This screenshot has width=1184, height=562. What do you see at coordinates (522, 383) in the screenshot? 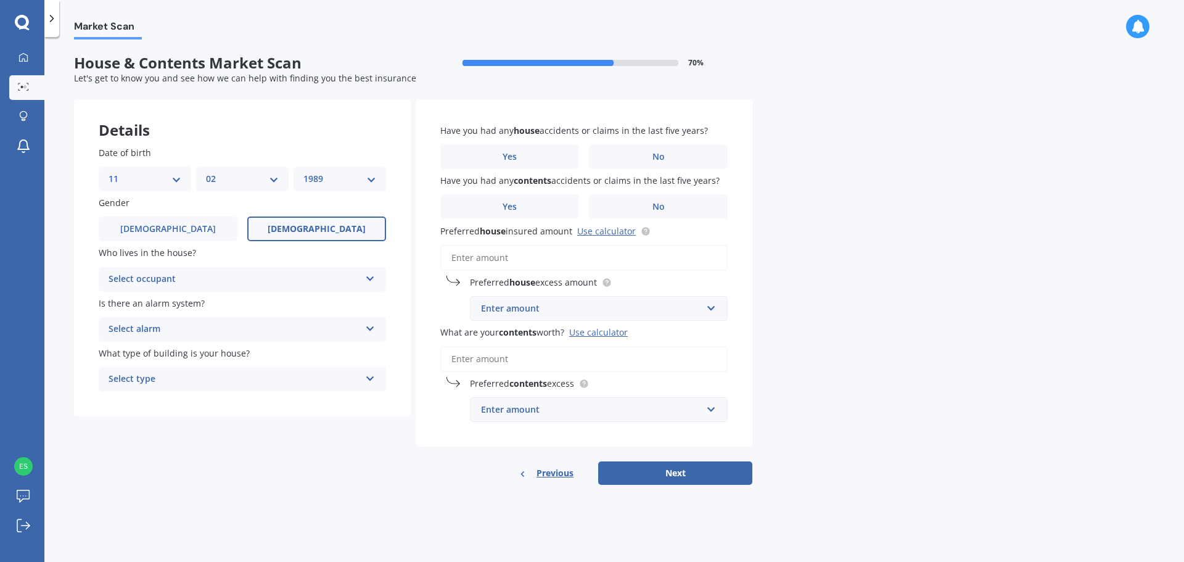
I see `span: Preferred excess` at bounding box center [522, 383].